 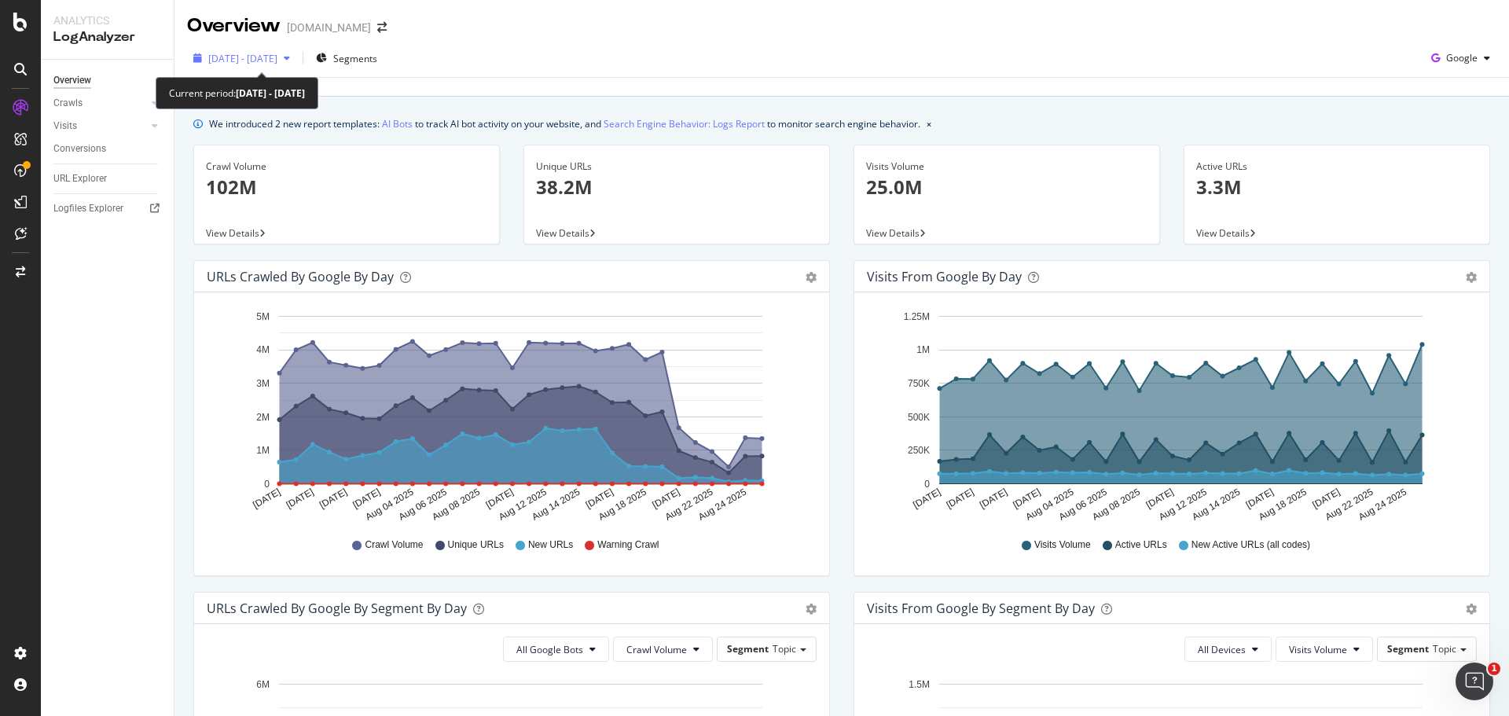 What do you see at coordinates (662, 649) in the screenshot?
I see `button: Crawl Volume` at bounding box center [662, 649].